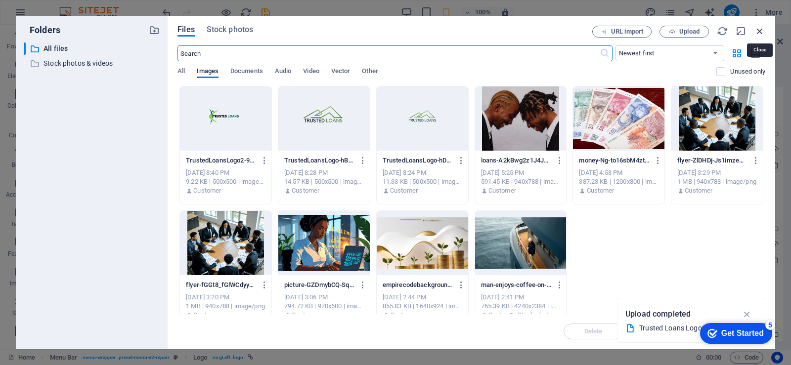 Image resolution: width=791 pixels, height=365 pixels. What do you see at coordinates (741, 31) in the screenshot?
I see `i: Minimize` at bounding box center [741, 31].